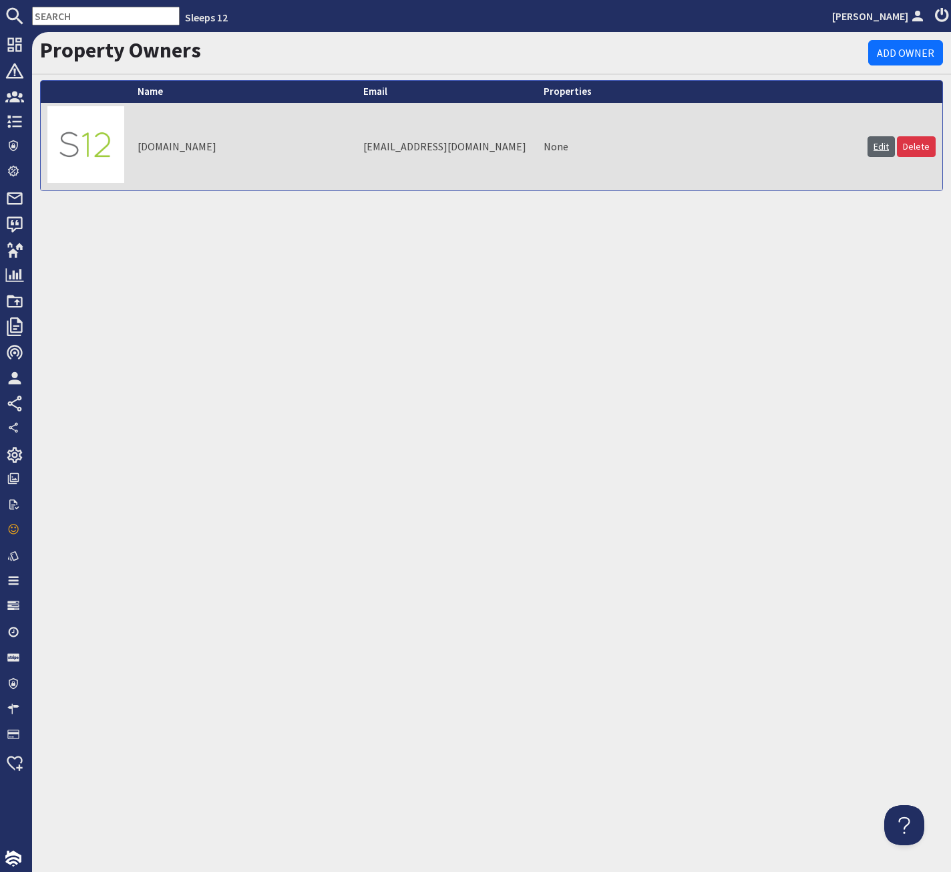  Describe the element at coordinates (650, 146) in the screenshot. I see `td: None` at that location.